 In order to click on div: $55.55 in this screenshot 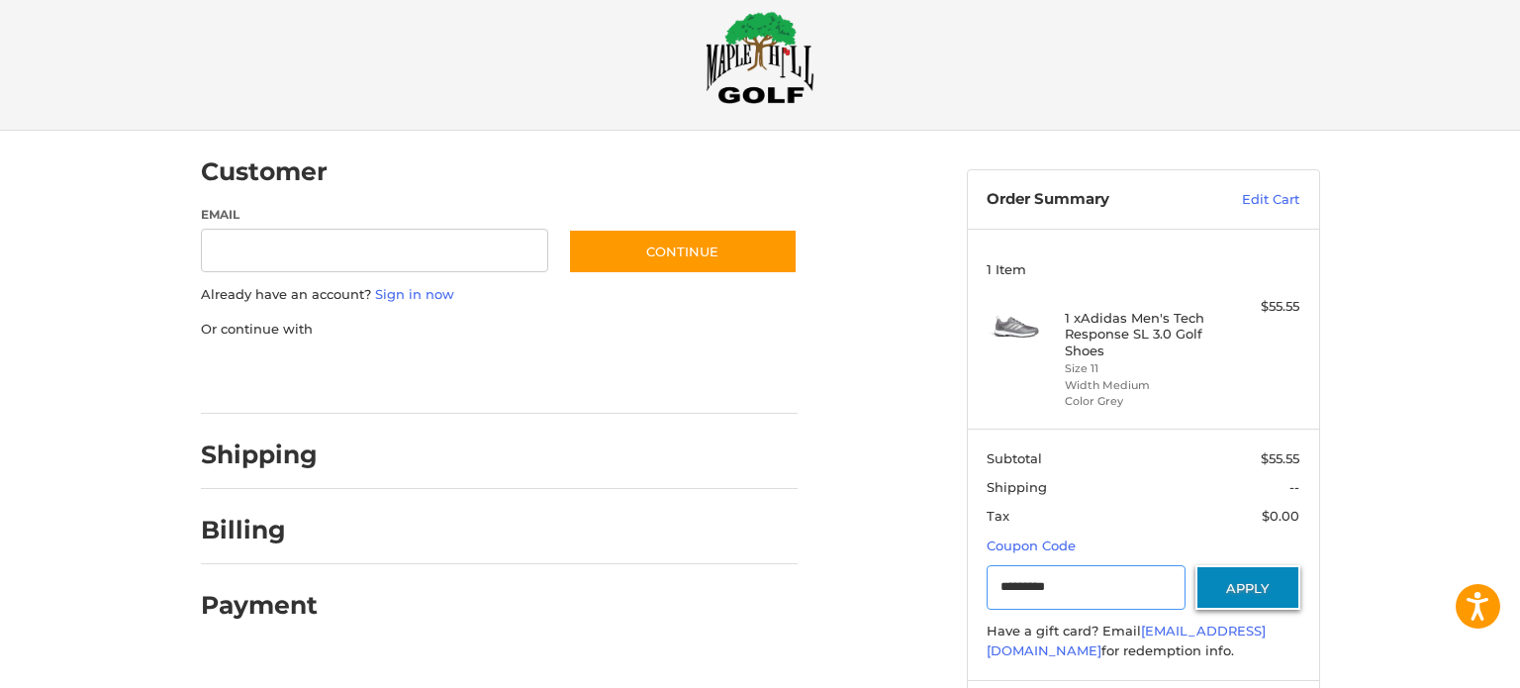, I will do `click(1260, 307)`.